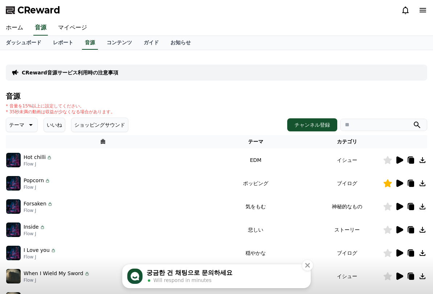  I want to click on span: Messages, so click(217, 288).